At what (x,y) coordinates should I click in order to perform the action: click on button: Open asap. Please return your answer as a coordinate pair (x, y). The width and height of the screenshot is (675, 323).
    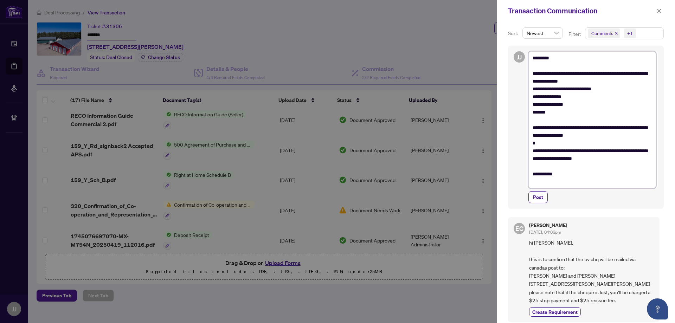
    Looking at the image, I should click on (658, 309).